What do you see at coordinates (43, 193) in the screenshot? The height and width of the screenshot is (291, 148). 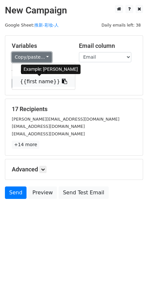 I see `a: Preview` at bounding box center [43, 193].